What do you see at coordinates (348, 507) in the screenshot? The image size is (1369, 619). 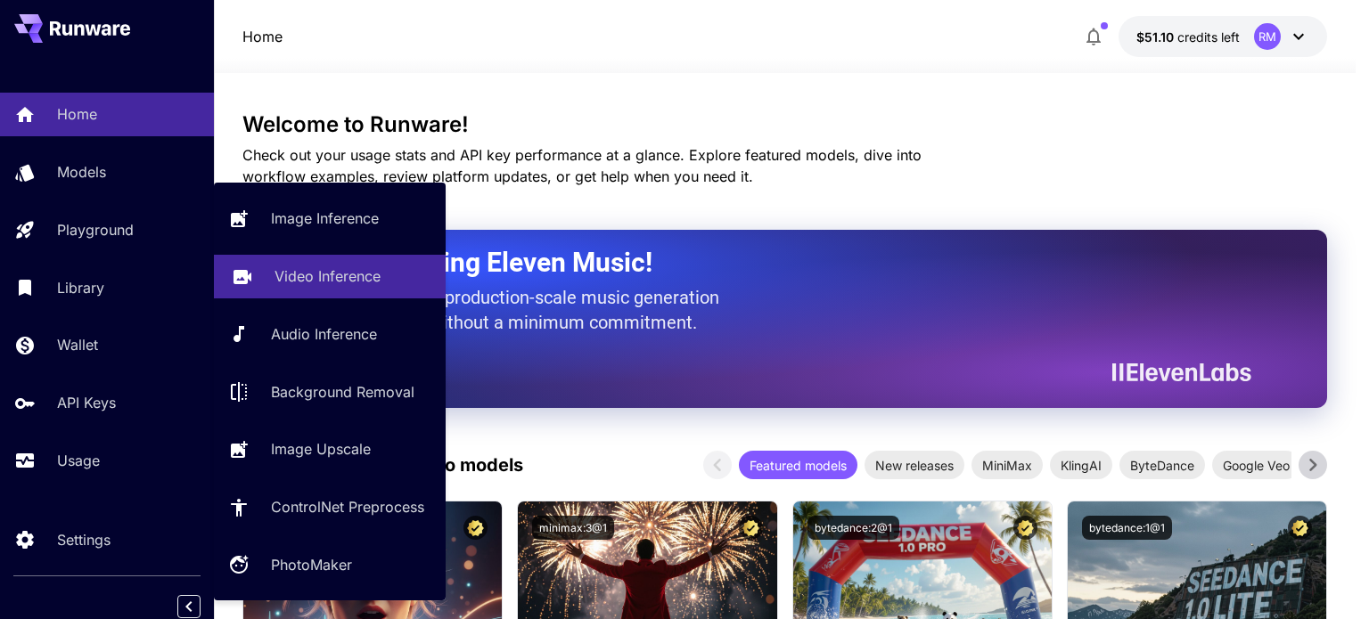 I see `p: ControlNet Preprocess` at bounding box center [348, 507].